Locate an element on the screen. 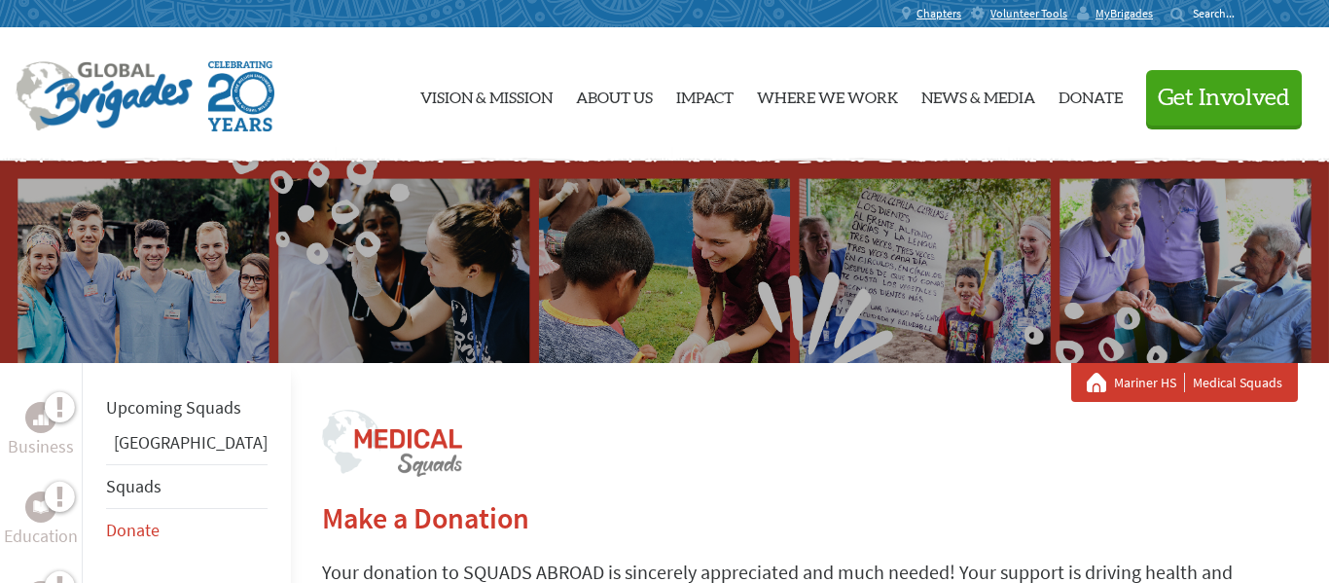 The width and height of the screenshot is (1329, 583). a: Upcoming Squads is located at coordinates (173, 407).